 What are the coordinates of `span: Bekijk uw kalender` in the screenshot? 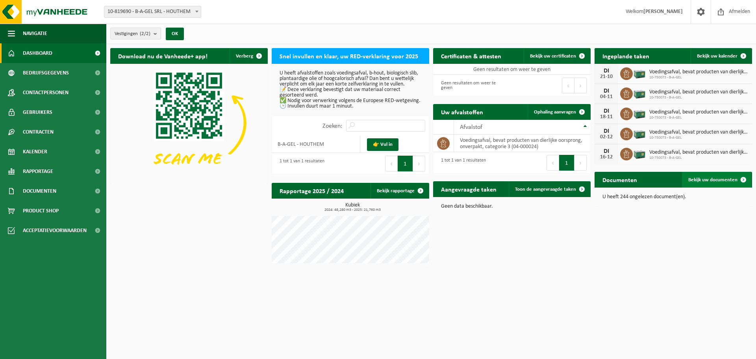 It's located at (717, 56).